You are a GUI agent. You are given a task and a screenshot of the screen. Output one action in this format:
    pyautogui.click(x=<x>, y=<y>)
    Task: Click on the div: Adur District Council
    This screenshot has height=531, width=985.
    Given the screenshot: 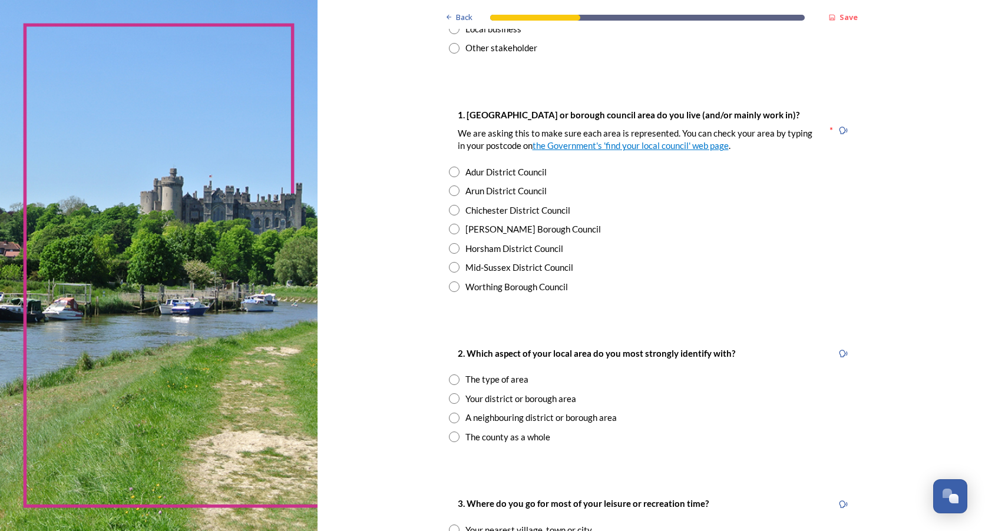 What is the action you would take?
    pyautogui.click(x=506, y=172)
    